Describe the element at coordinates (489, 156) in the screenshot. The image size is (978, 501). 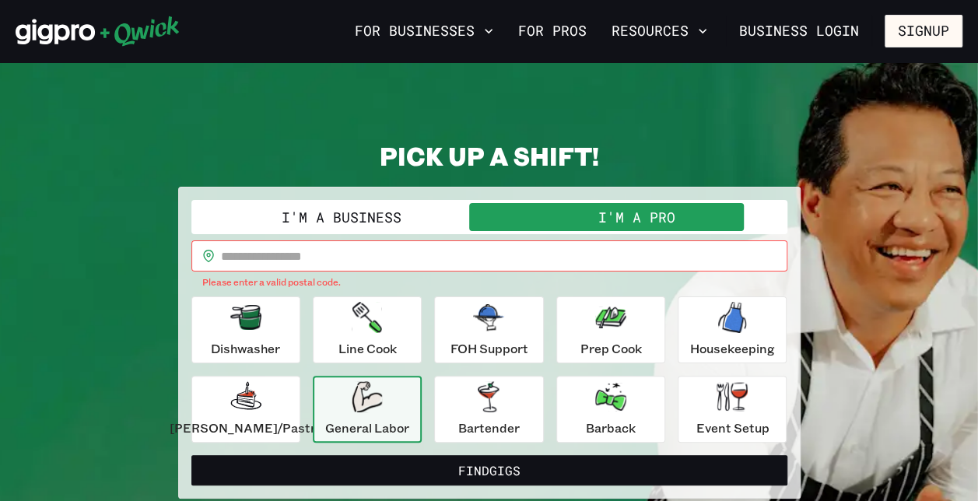
I see `h2: PICK UP A SHIFT!` at that location.